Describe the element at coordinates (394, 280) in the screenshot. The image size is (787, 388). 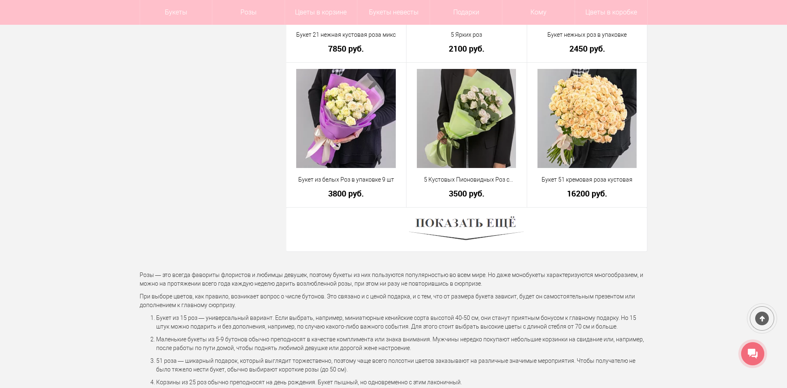
I see `p: Розы — это всегда фавориты флористов и любимцы девушек, поэтому букеты из них пользуются популярн...` at that location.